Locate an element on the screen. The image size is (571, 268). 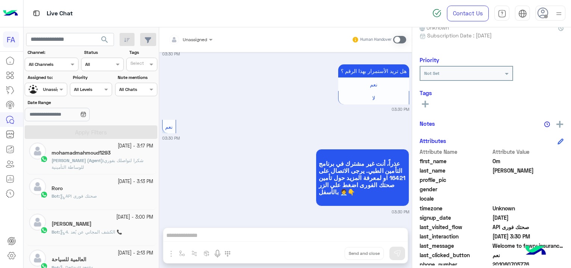
h6: Notes is located at coordinates (427, 123).